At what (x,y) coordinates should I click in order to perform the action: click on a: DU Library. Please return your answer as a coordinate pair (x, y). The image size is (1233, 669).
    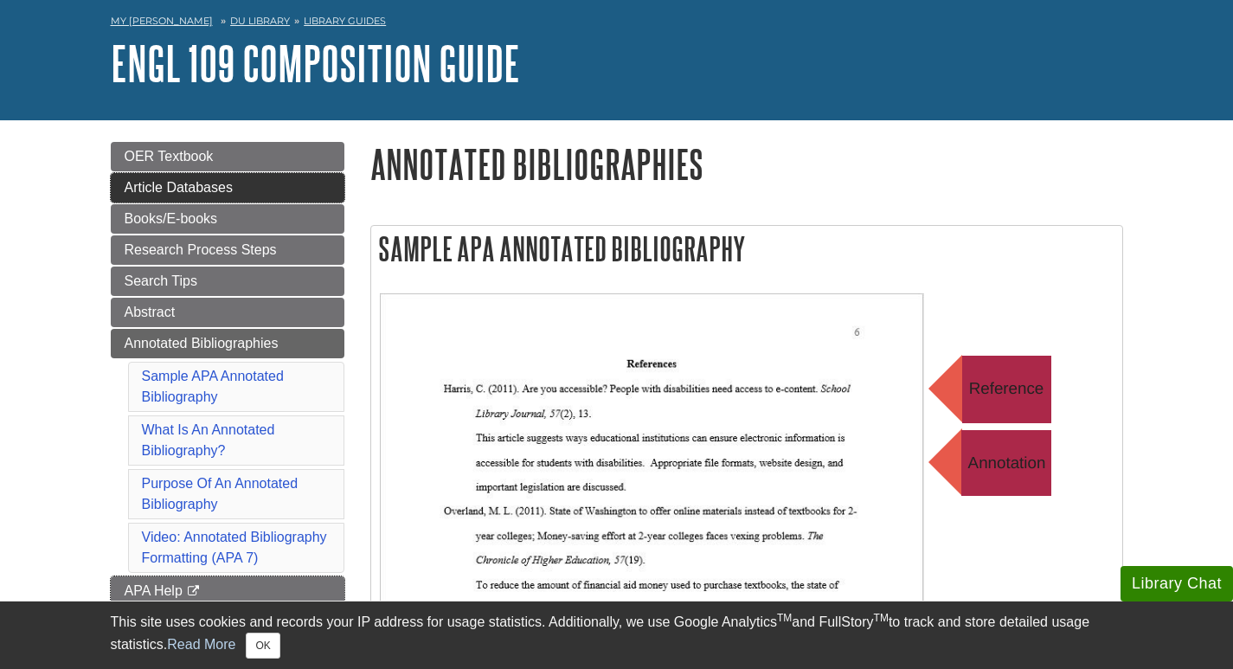
    Looking at the image, I should click on (260, 21).